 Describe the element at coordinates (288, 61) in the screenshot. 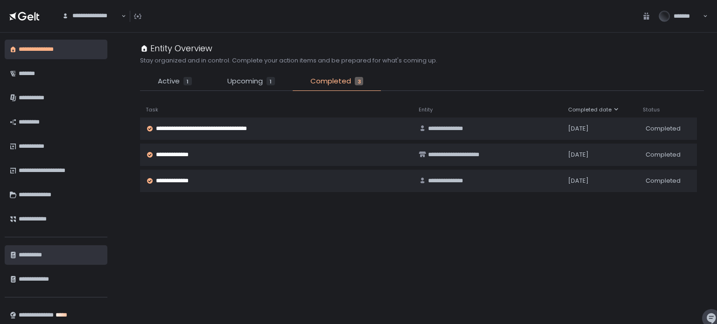

I see `h2: Stay organized and in control. Complete your action items and be prepared for what's coming up.` at that location.